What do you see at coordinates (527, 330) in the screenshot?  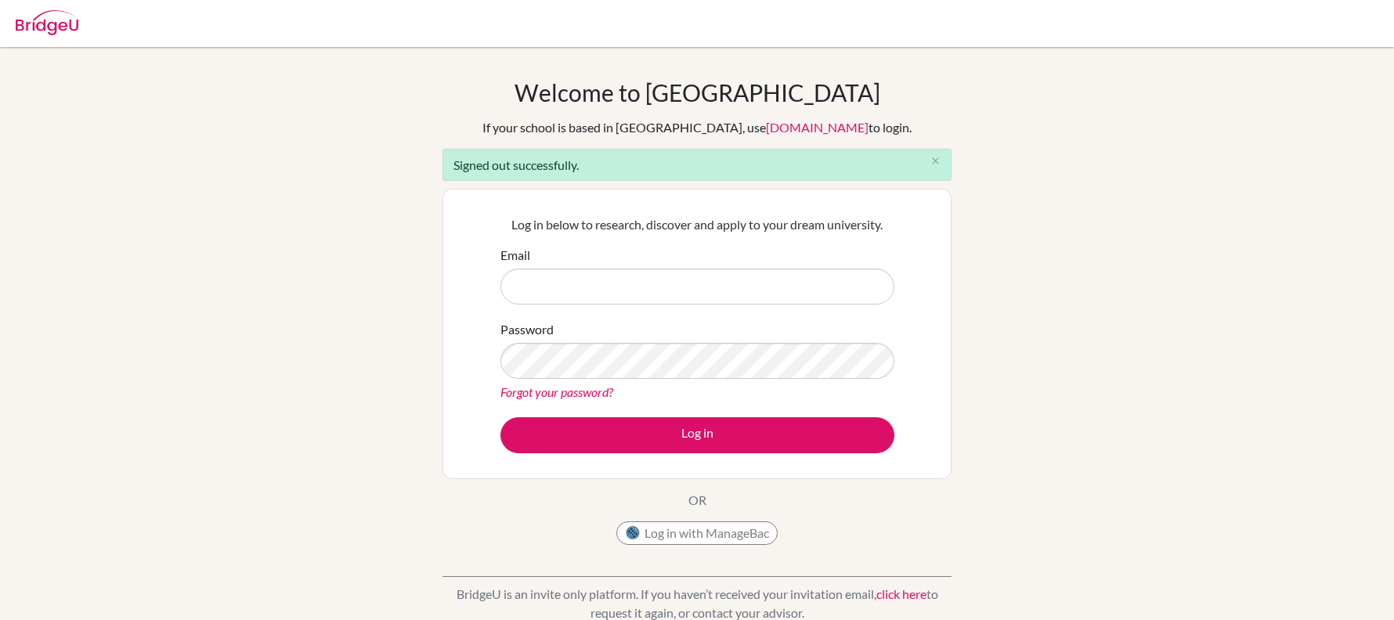 I see `label: Password` at bounding box center [527, 330].